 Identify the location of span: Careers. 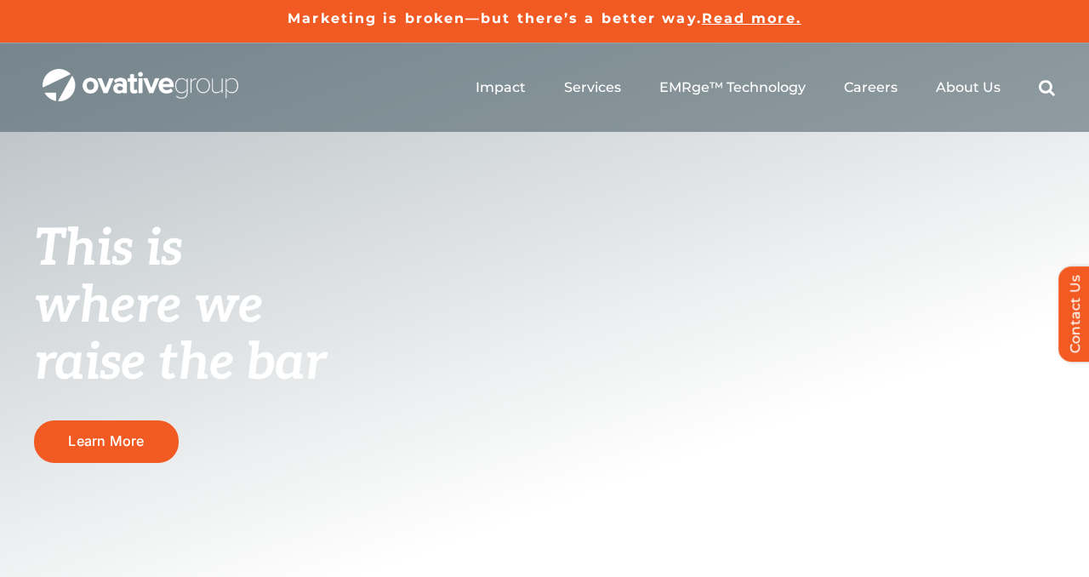
(870, 88).